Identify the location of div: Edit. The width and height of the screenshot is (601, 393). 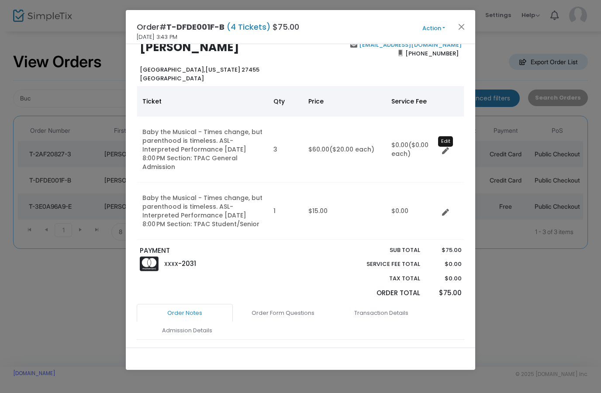
(446, 142).